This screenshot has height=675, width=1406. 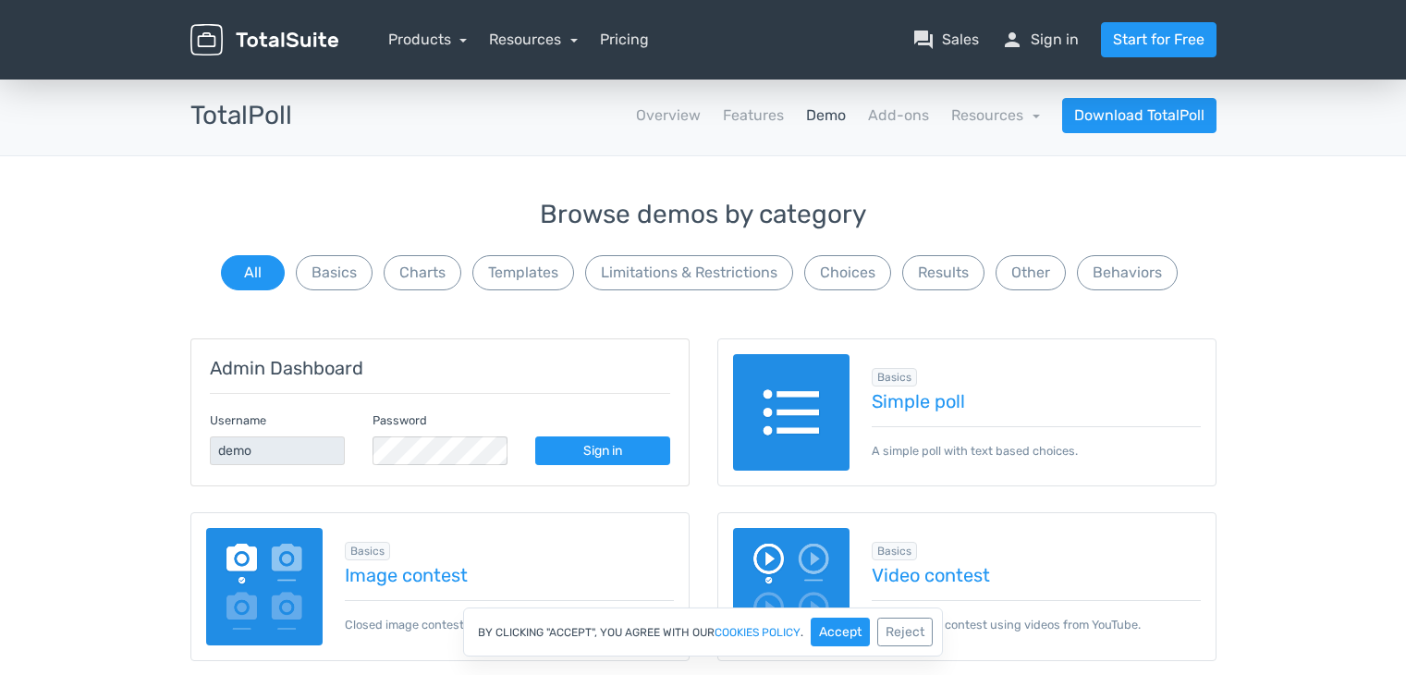 I want to click on a: Download TotalPoll, so click(x=1138, y=116).